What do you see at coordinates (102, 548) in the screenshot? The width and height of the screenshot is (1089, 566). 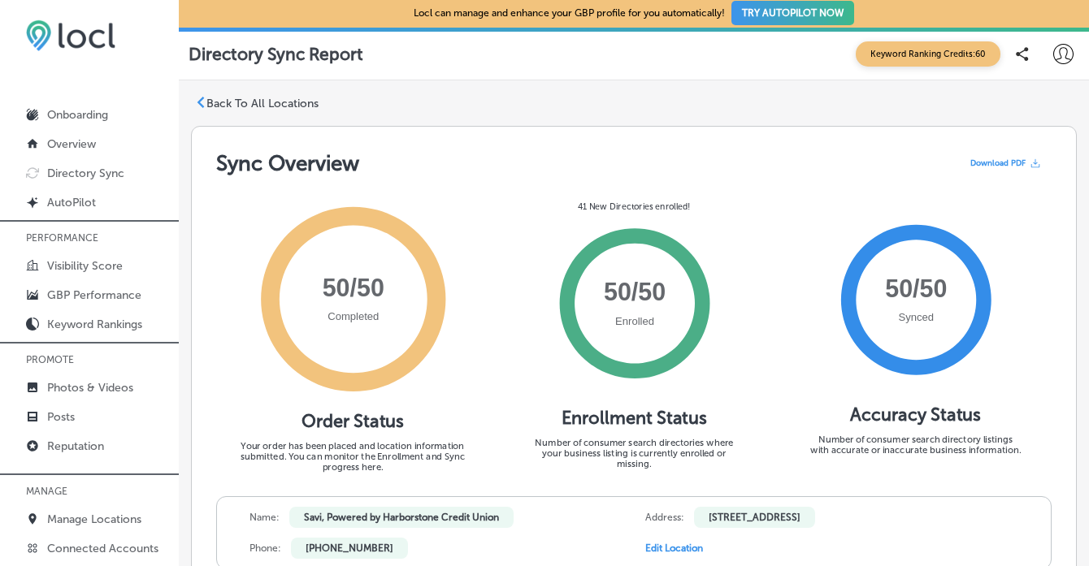 I see `p: Connected Accounts` at bounding box center [102, 548].